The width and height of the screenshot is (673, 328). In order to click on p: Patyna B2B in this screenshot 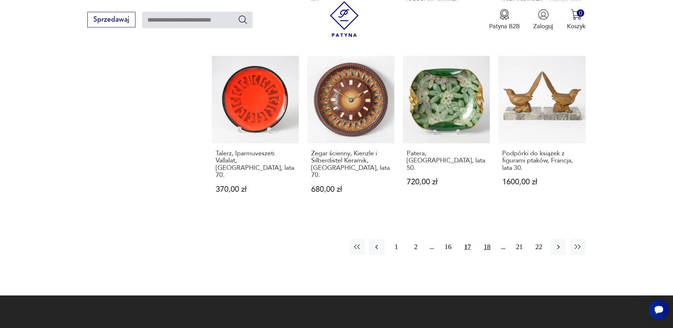, I will do `click(504, 26)`.